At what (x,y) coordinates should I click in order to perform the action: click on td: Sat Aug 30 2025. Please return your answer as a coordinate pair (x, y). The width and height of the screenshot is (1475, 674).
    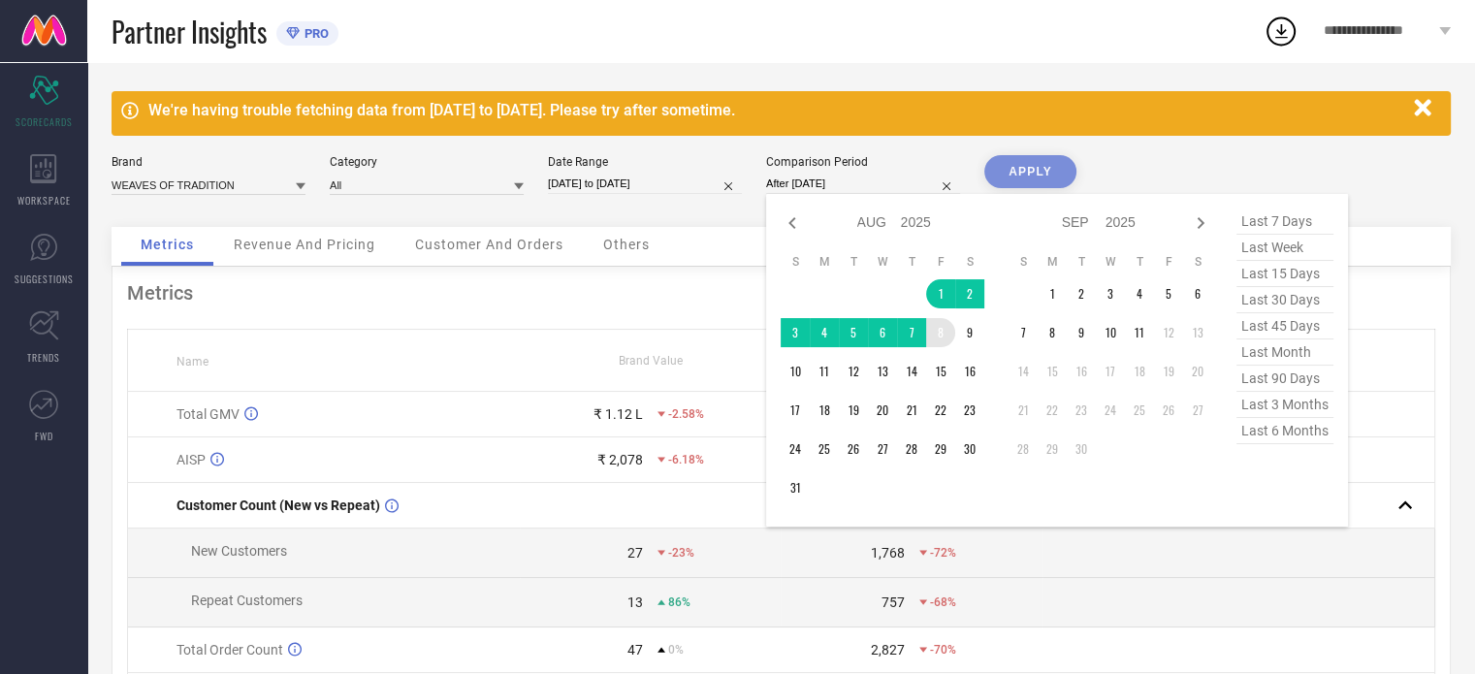
    Looking at the image, I should click on (970, 449).